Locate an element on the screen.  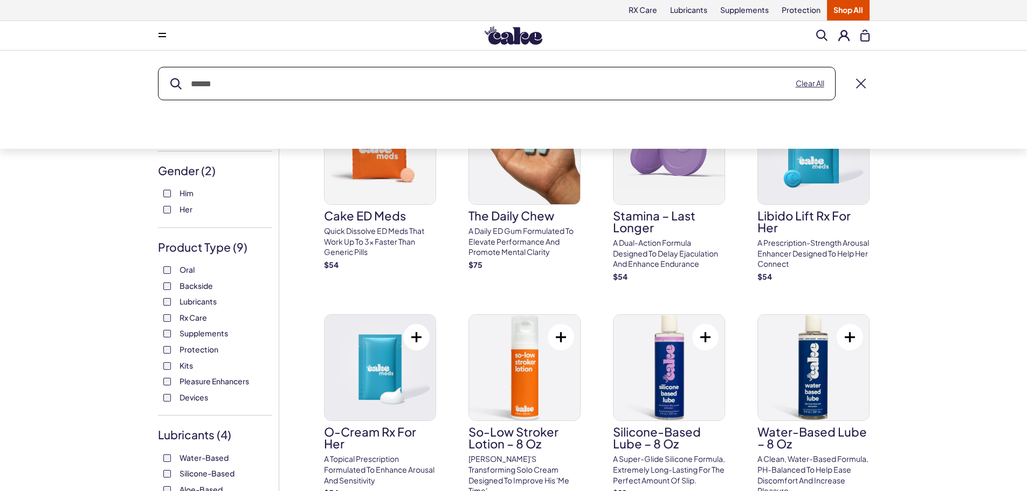
input: Silicone-Based is located at coordinates (167, 474).